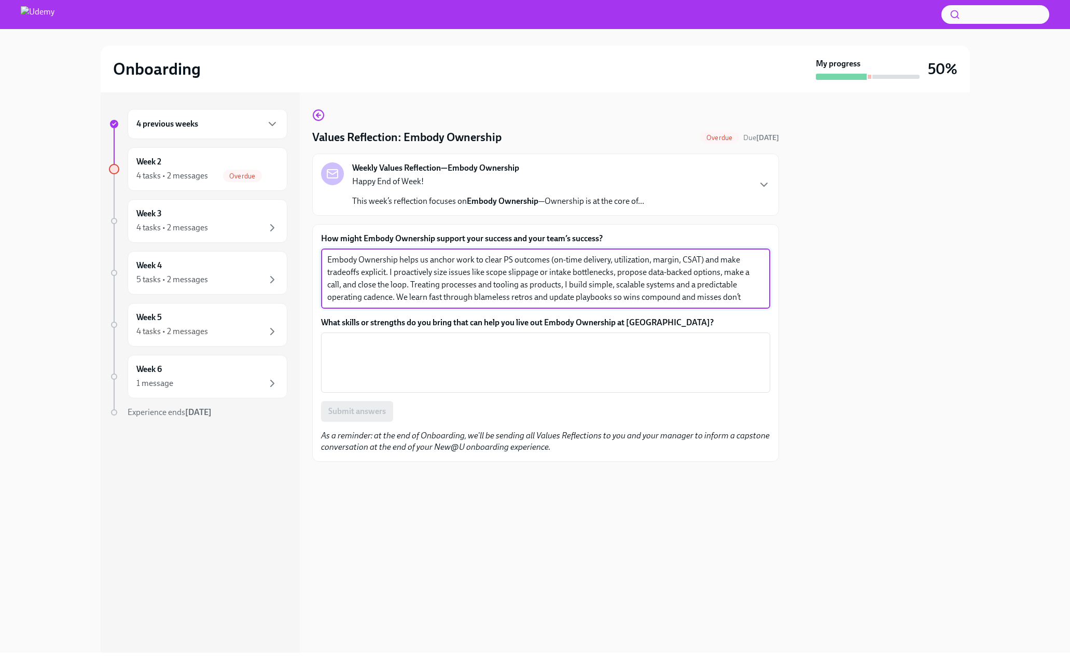  What do you see at coordinates (545, 441) in the screenshot?
I see `em: As a reminder: at the end of Onboarding, we'll be sending all Values Reflections to you and your ...` at bounding box center [545, 441].